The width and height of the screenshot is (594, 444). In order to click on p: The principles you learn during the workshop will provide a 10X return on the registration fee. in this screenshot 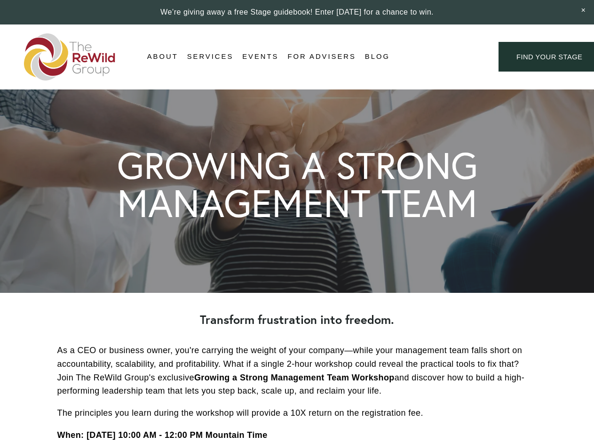, I will do `click(297, 412)`.